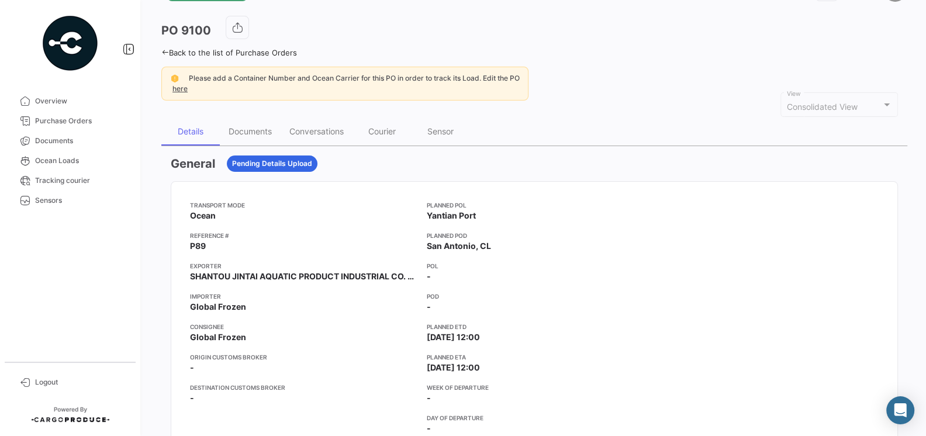 This screenshot has height=436, width=926. Describe the element at coordinates (203, 216) in the screenshot. I see `span: Ocean` at that location.